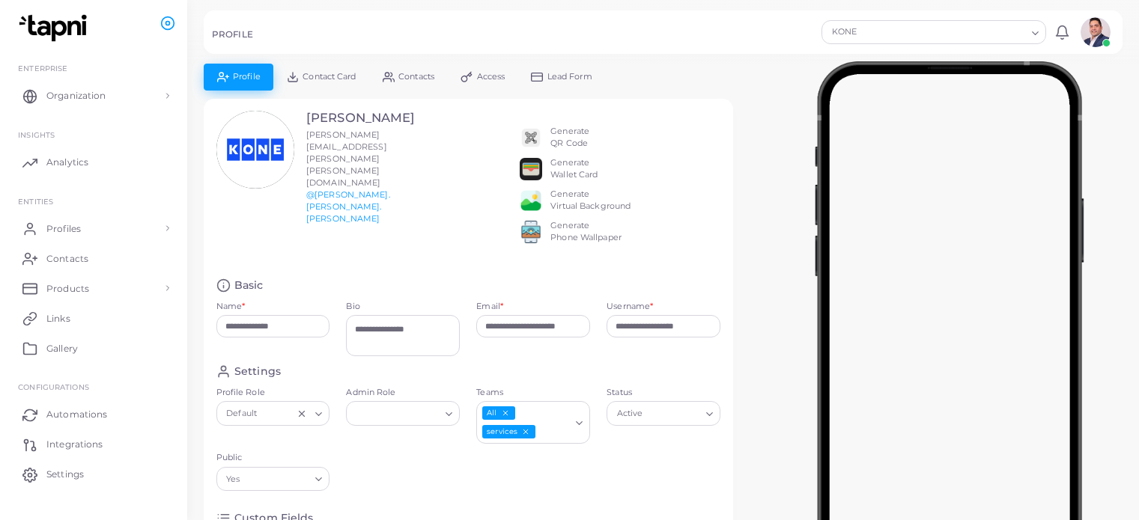 The image size is (1139, 520). I want to click on span: Analytics, so click(67, 162).